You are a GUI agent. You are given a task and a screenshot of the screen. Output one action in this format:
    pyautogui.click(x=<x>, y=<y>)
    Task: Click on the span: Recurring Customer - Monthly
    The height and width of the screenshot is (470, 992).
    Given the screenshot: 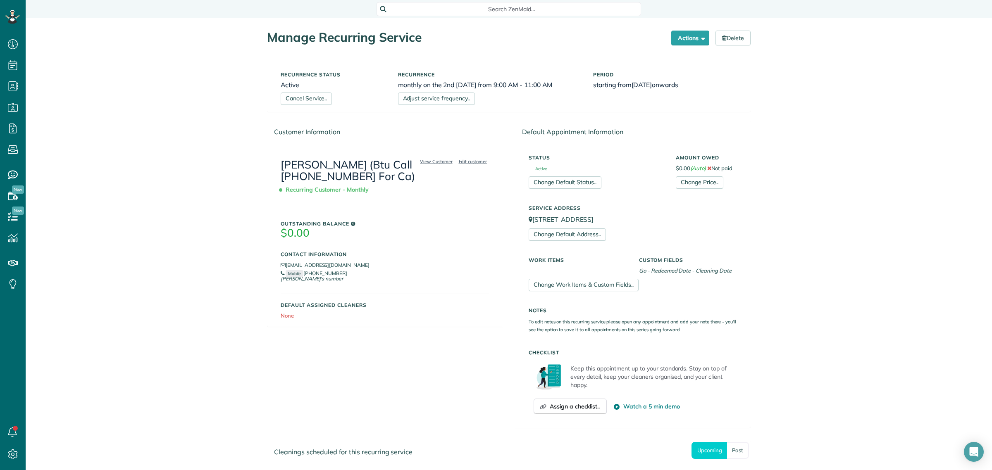 What is the action you would take?
    pyautogui.click(x=326, y=190)
    